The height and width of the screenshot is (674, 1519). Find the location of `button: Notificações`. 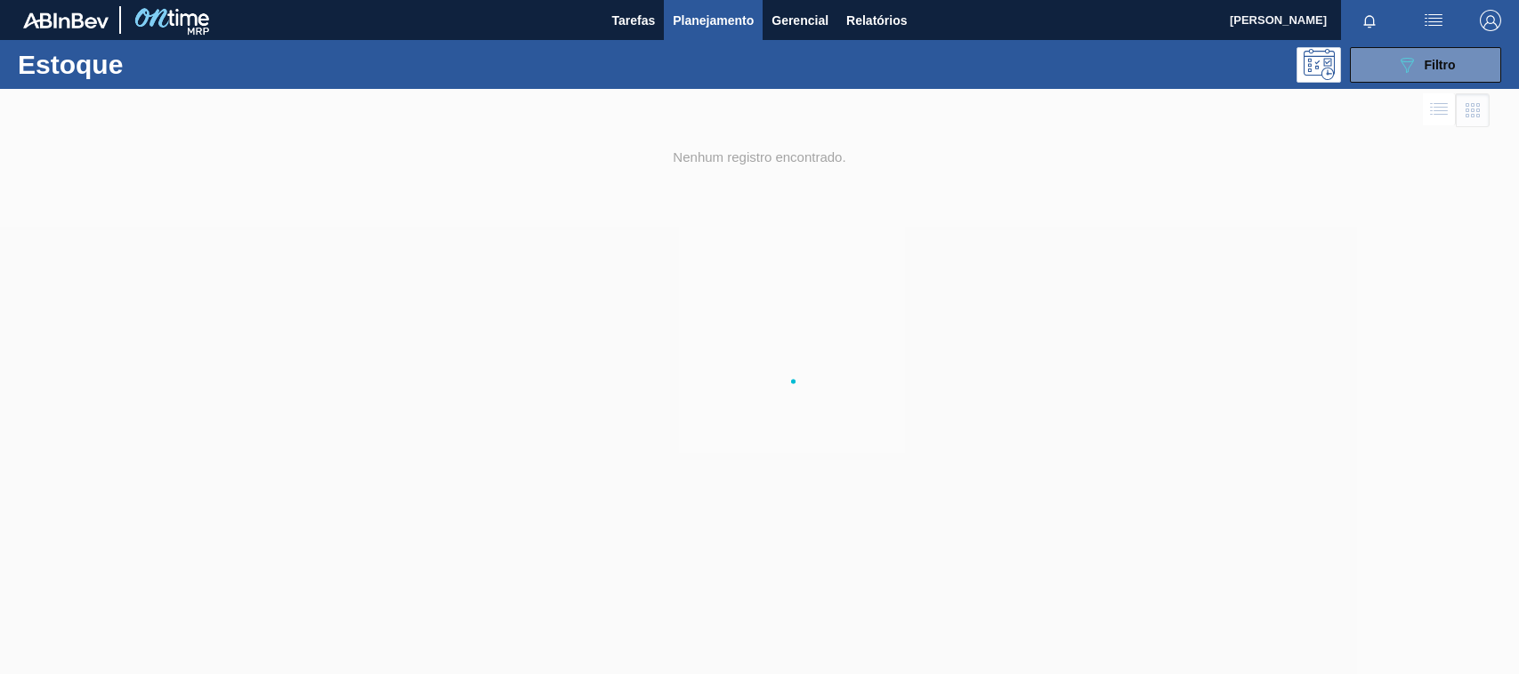

button: Notificações is located at coordinates (1369, 20).